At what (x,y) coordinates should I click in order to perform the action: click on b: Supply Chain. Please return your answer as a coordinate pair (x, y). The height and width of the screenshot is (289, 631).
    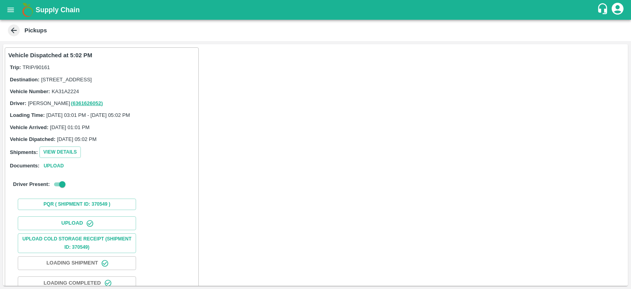
    Looking at the image, I should click on (58, 10).